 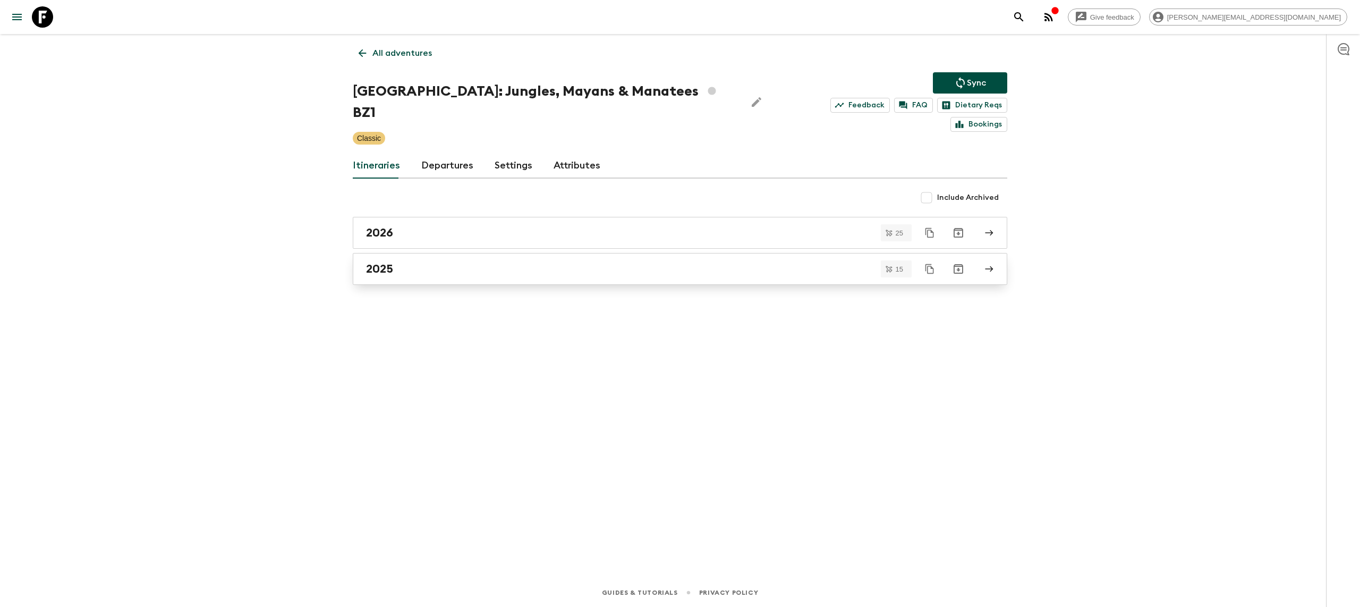 I want to click on a: 2025, so click(x=680, y=269).